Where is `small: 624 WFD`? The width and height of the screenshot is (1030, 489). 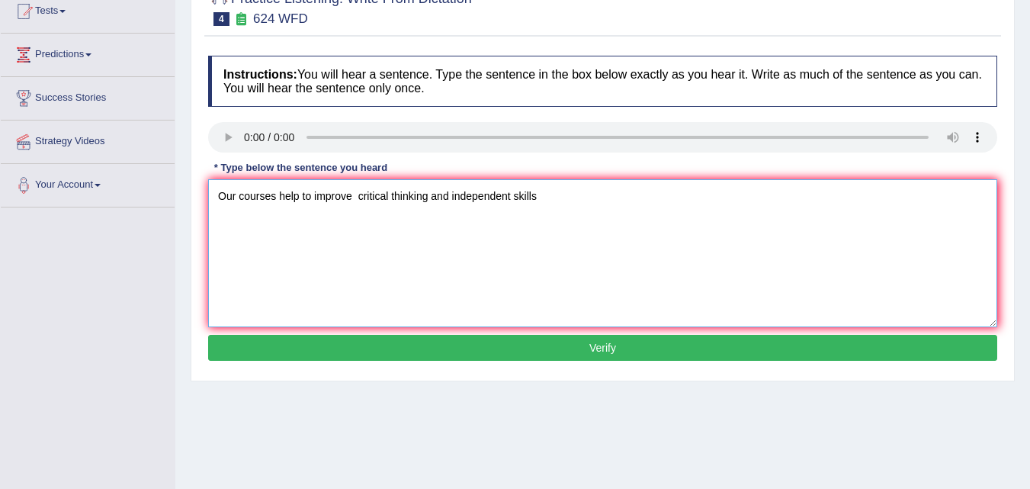
small: 624 WFD is located at coordinates (280, 18).